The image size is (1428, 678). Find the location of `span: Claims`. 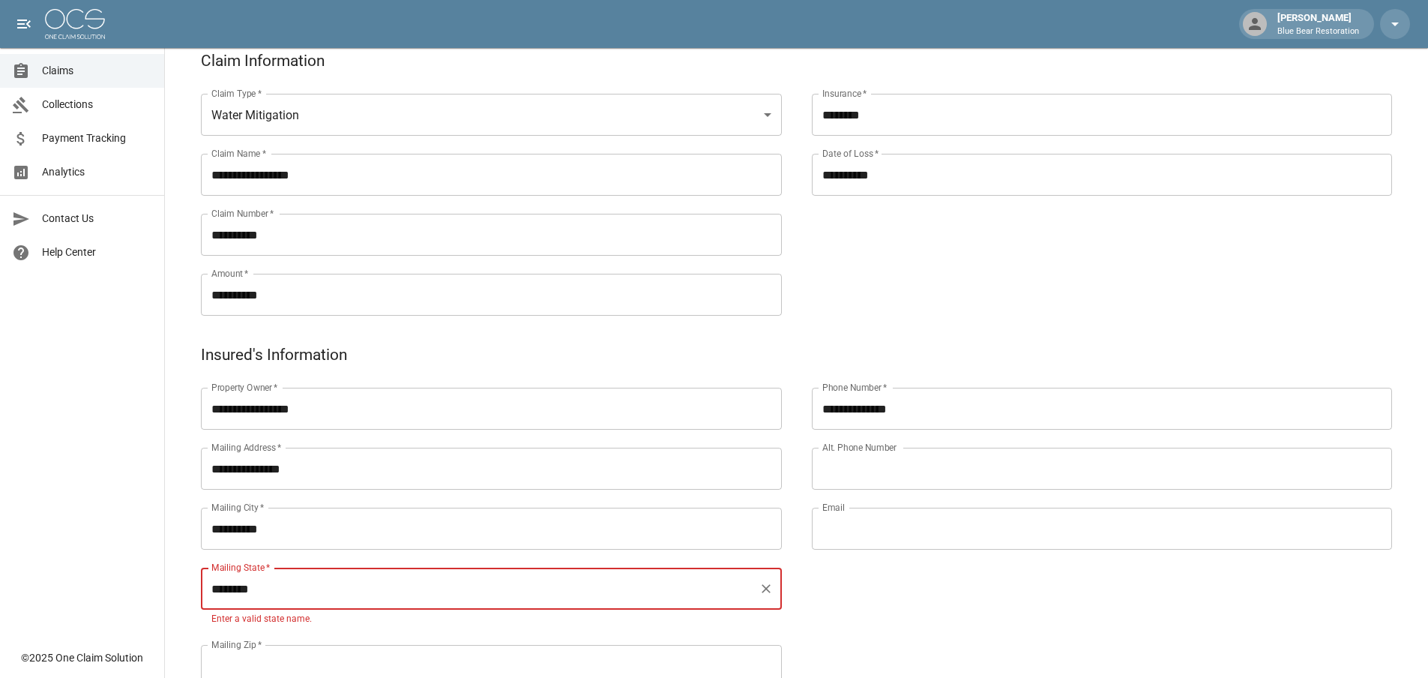

span: Claims is located at coordinates (97, 70).